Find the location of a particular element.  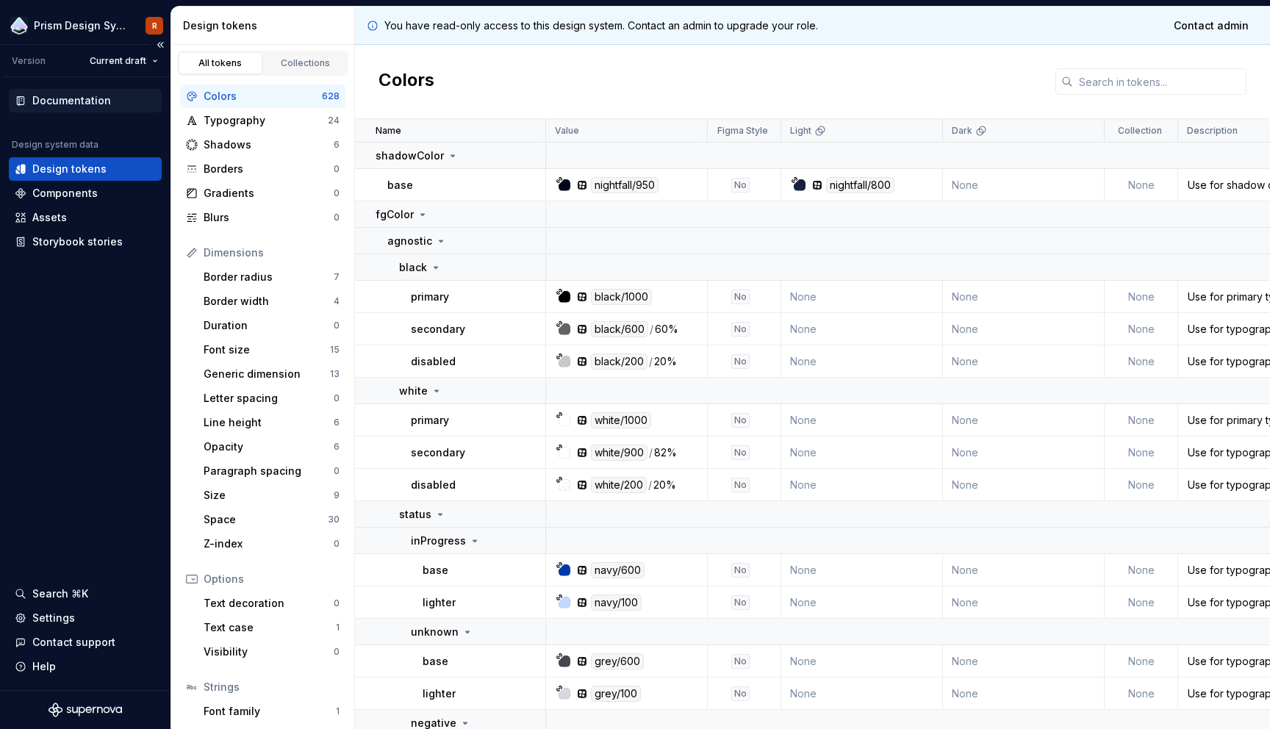

a: Shadows6 is located at coordinates (262, 145).